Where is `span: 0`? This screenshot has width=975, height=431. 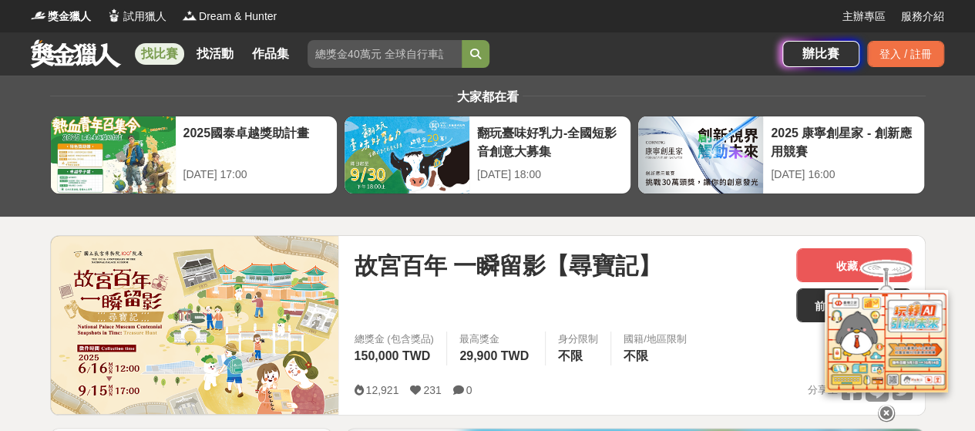
span: 0 is located at coordinates (469, 390).